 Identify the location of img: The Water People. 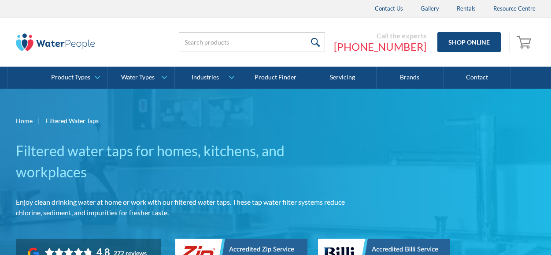
(56, 42).